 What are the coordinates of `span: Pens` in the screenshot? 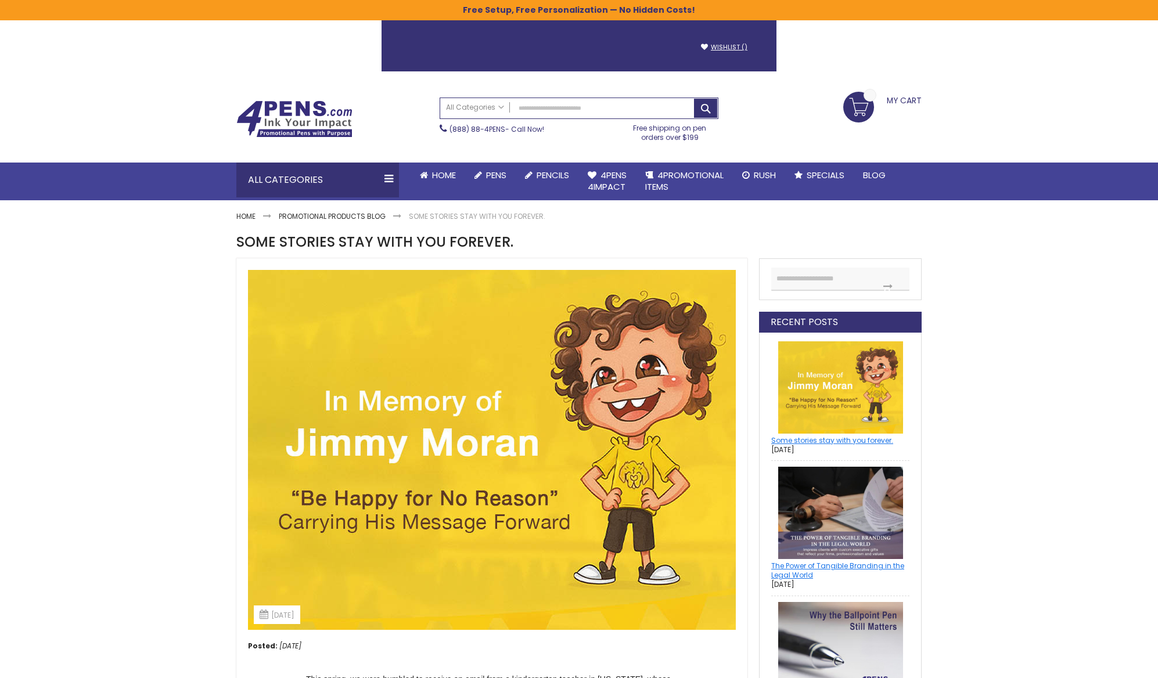 It's located at (496, 175).